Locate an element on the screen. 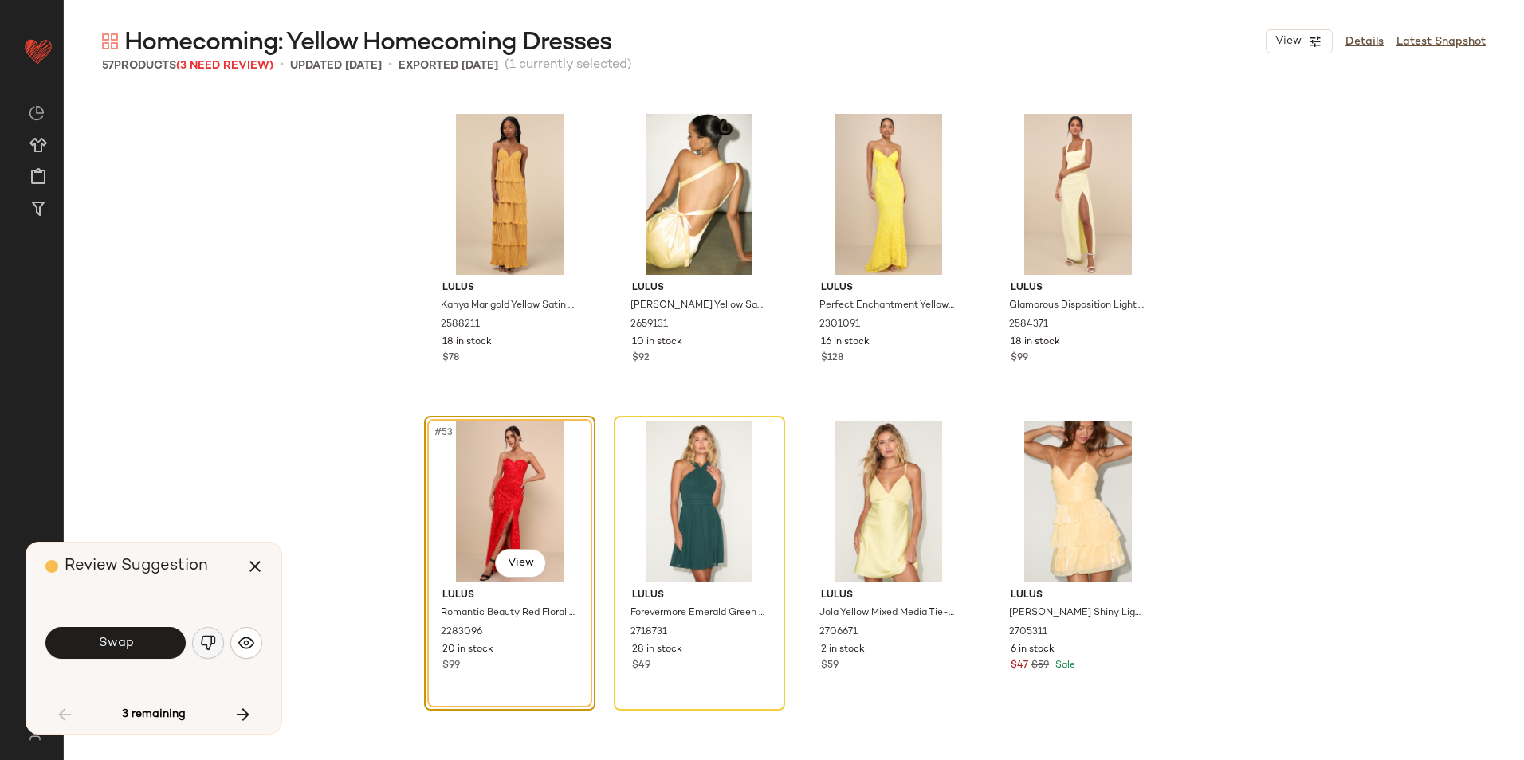 The image size is (1524, 760). img: 11215981_2301091.jpg is located at coordinates (888, 194).